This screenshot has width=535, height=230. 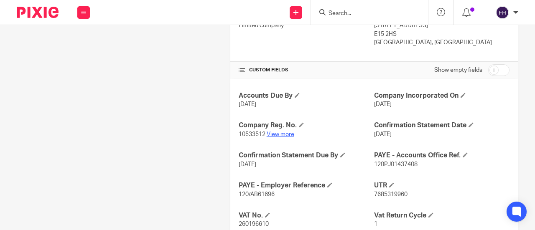 What do you see at coordinates (281, 135) in the screenshot?
I see `a: View more` at bounding box center [281, 135].